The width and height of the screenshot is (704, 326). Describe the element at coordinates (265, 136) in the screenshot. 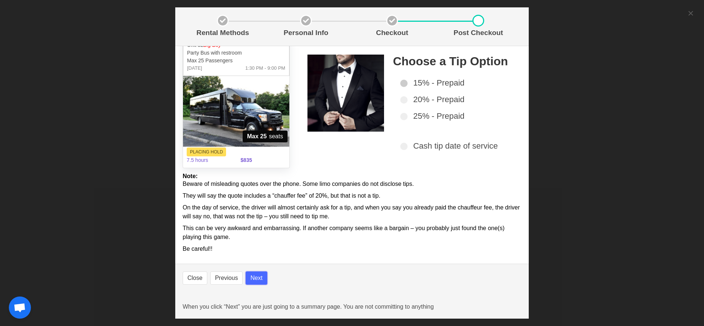

I see `span: seats` at that location.